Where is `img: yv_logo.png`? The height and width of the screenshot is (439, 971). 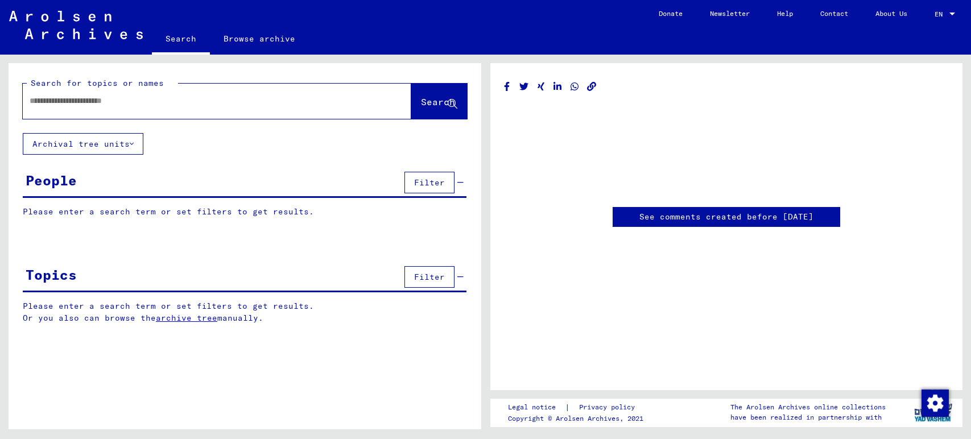
img: yv_logo.png is located at coordinates (933, 413).